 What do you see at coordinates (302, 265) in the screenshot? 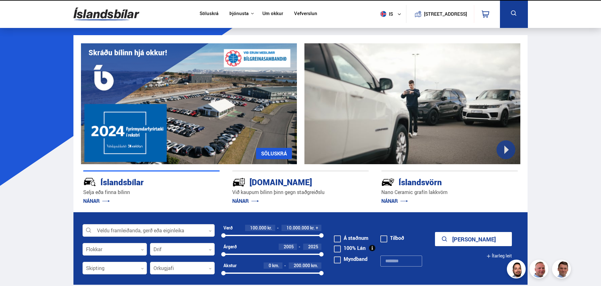
I see `span: 200.000` at bounding box center [302, 265].